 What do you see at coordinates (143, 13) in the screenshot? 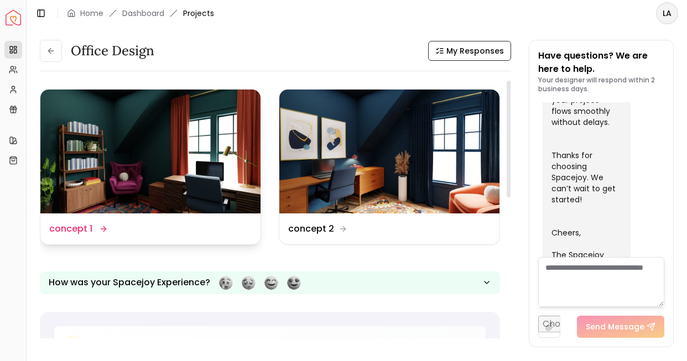
I see `a: Dashboard` at bounding box center [143, 13].